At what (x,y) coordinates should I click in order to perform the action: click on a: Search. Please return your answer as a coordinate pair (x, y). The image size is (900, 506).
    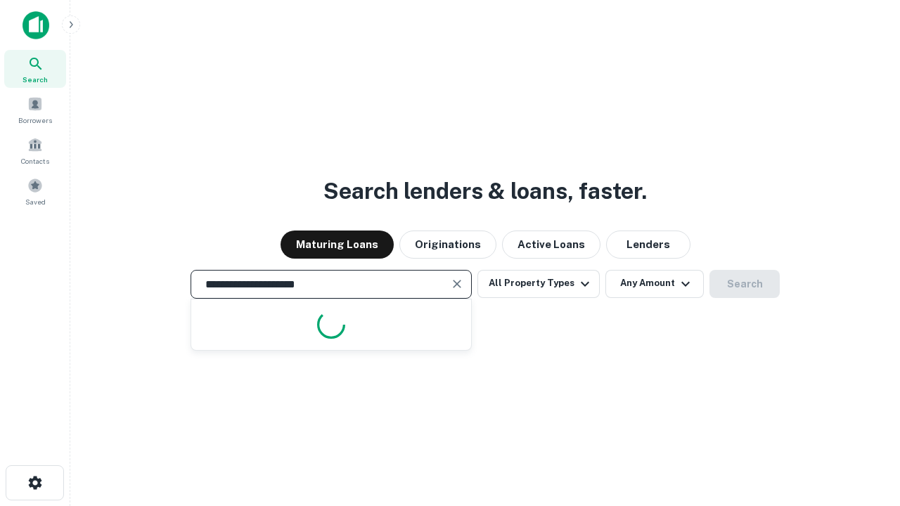
    Looking at the image, I should click on (35, 69).